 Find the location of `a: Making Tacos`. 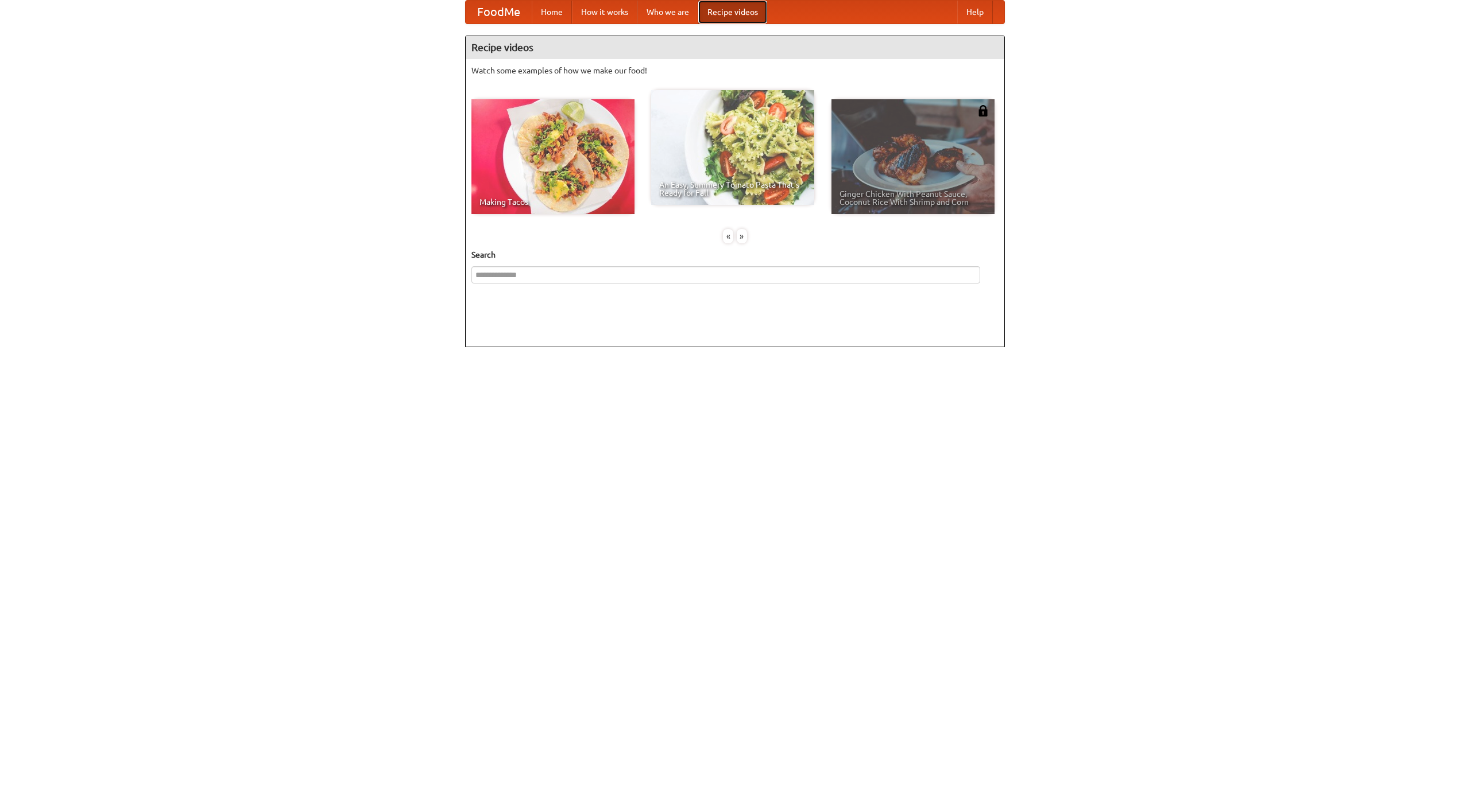

a: Making Tacos is located at coordinates (553, 157).